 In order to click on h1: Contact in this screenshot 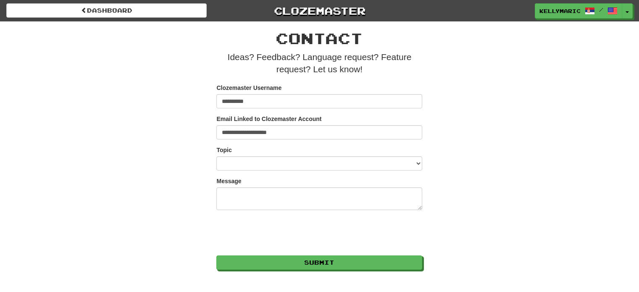, I will do `click(319, 38)`.